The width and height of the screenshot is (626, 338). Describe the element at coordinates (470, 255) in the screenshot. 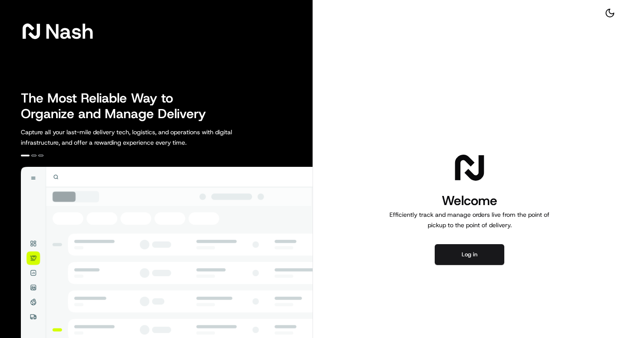

I see `button: Log in` at that location.